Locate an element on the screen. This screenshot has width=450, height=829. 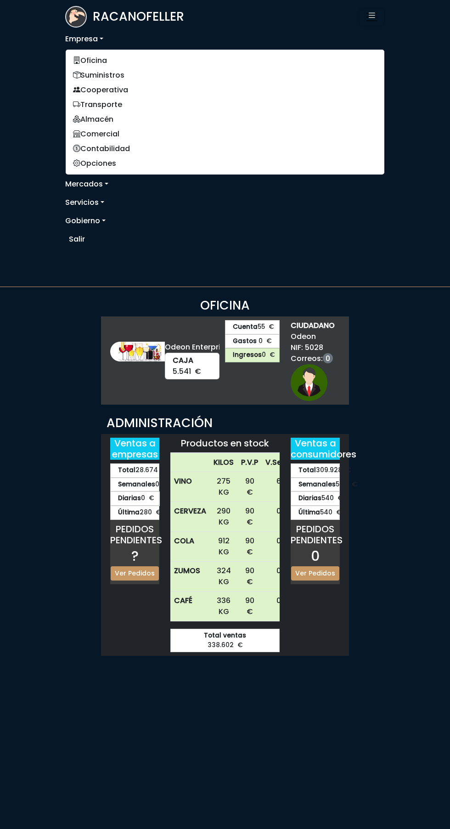
strong: CIUDADANO is located at coordinates (313, 326).